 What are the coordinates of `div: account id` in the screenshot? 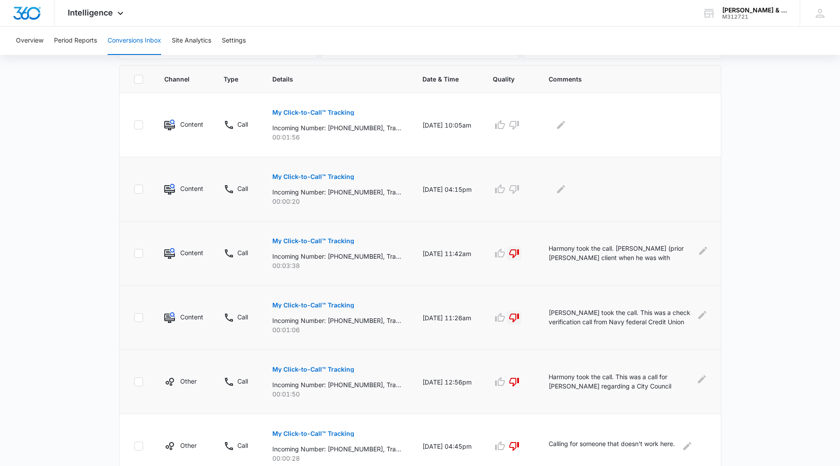 It's located at (755, 17).